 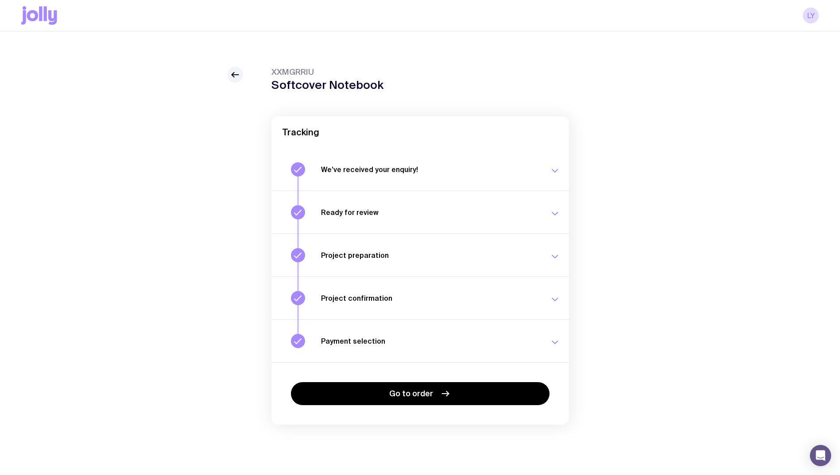 What do you see at coordinates (420, 341) in the screenshot?
I see `button: Payment selection` at bounding box center [420, 341].